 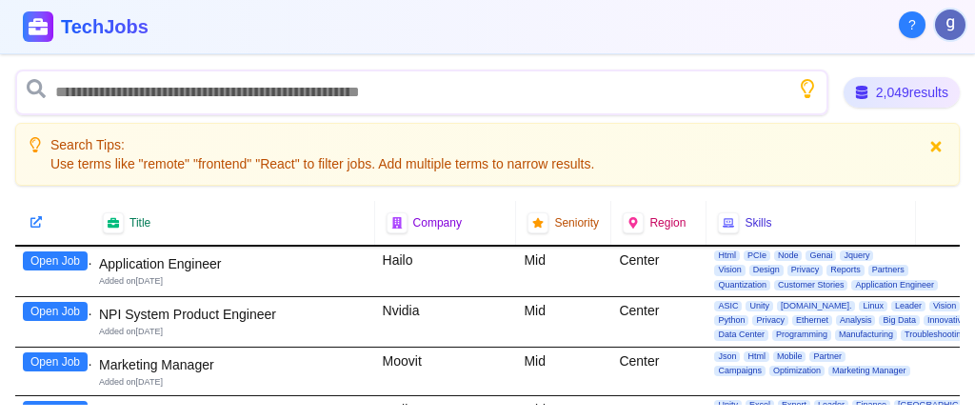 I want to click on div: Moovit, so click(x=446, y=371).